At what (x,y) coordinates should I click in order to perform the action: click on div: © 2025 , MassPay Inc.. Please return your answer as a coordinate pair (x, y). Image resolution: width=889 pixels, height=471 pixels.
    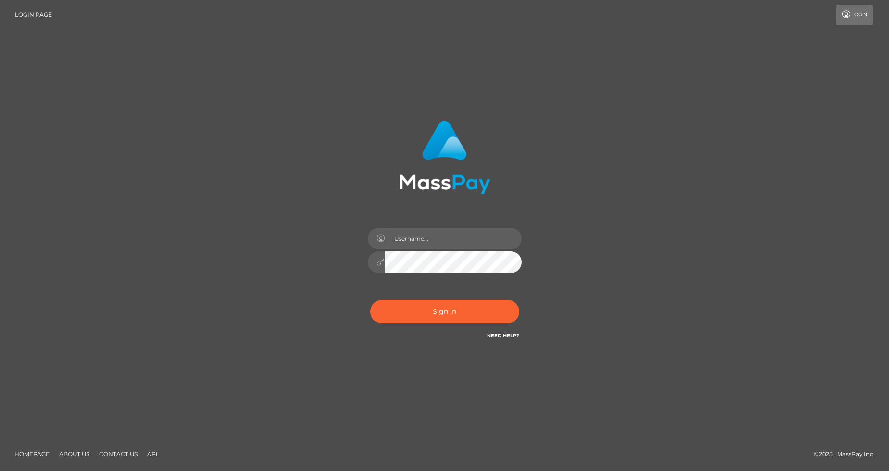
    Looking at the image, I should click on (848, 454).